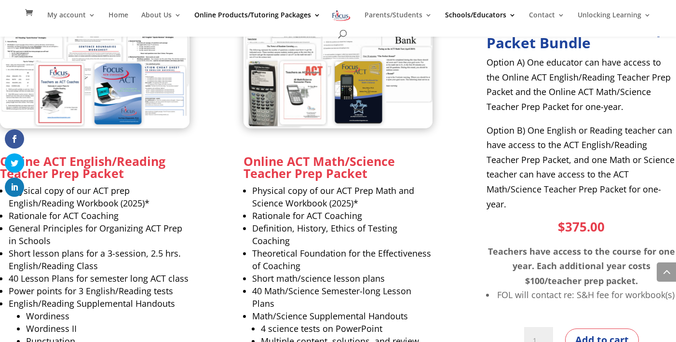 Image resolution: width=676 pixels, height=342 pixels. What do you see at coordinates (118, 20) in the screenshot?
I see `a: Home` at bounding box center [118, 20].